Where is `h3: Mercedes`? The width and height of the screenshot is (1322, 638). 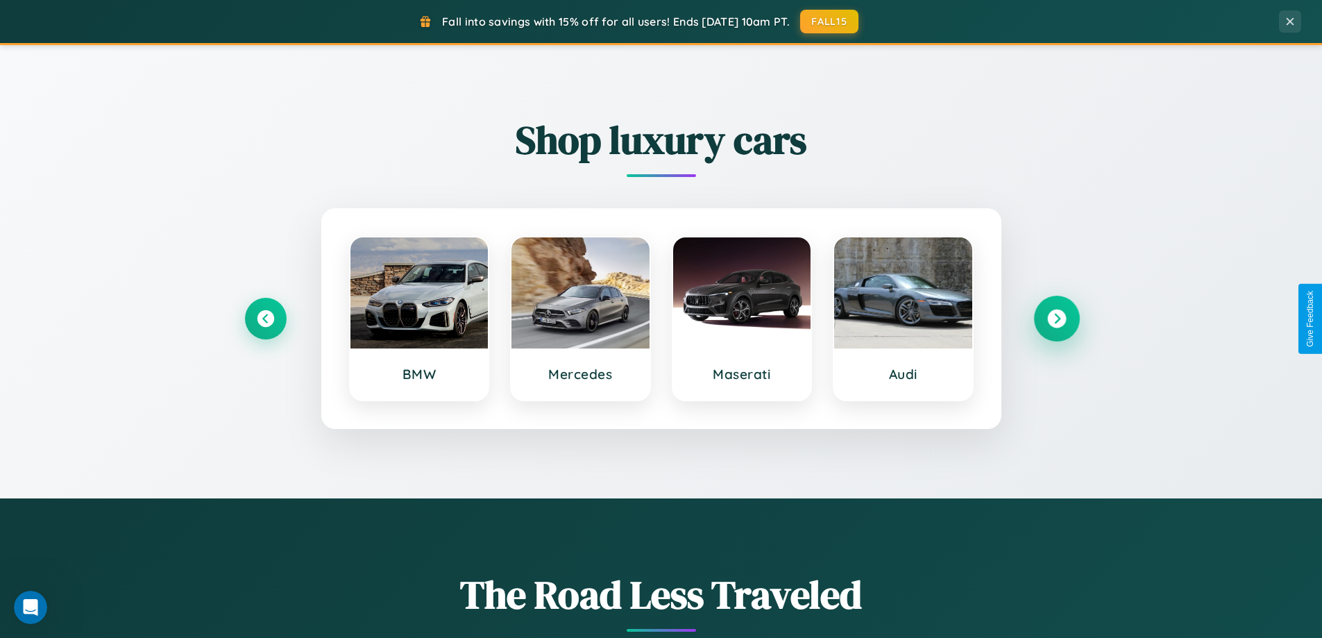
h3: Mercedes is located at coordinates (580, 374).